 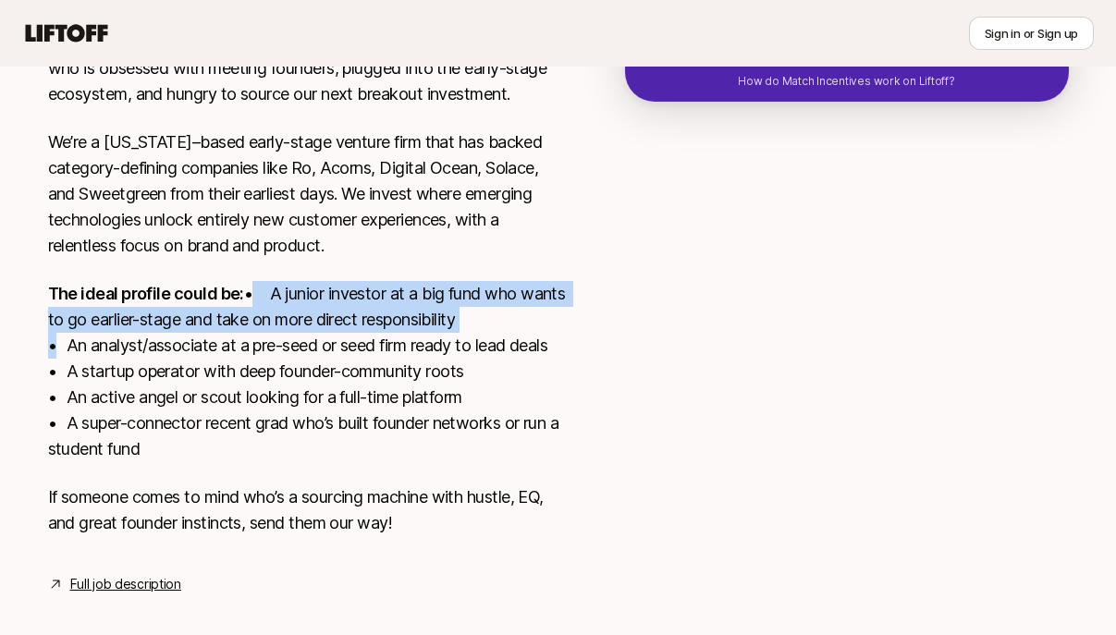 What do you see at coordinates (307, 372) in the screenshot?
I see `p: • A junior investor at a big fund who wants to go earlier-stage and take on more direct responsib...` at bounding box center [307, 372].